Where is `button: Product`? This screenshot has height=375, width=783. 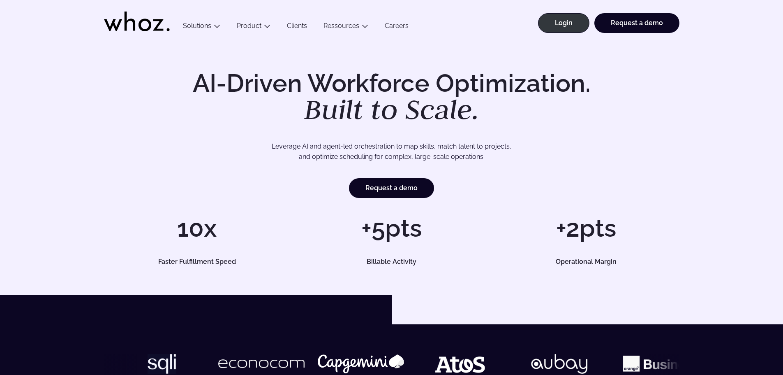 button: Product is located at coordinates (254, 27).